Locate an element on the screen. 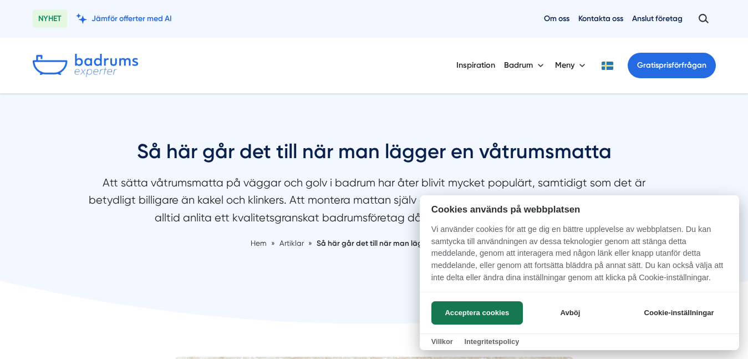  button: Avböj is located at coordinates (570, 313).